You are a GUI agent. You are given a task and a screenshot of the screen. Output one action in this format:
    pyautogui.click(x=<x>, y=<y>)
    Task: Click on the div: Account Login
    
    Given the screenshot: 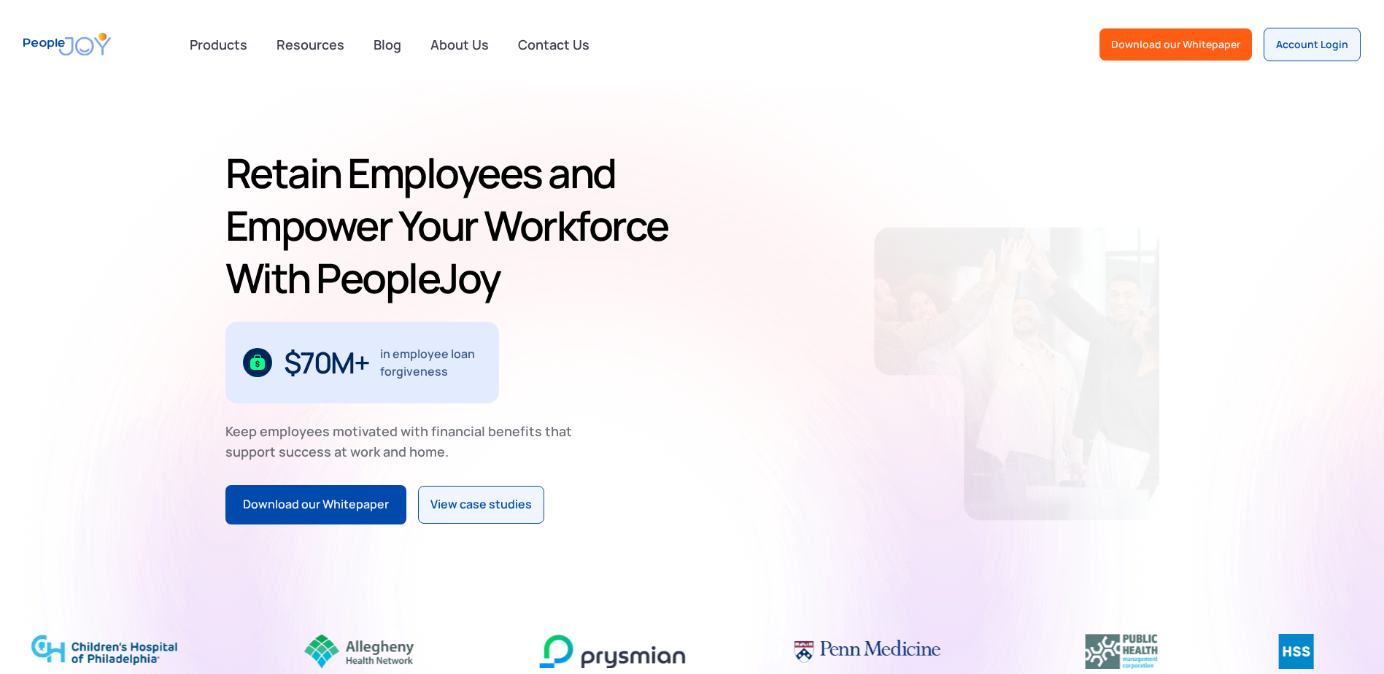 What is the action you would take?
    pyautogui.click(x=1312, y=44)
    